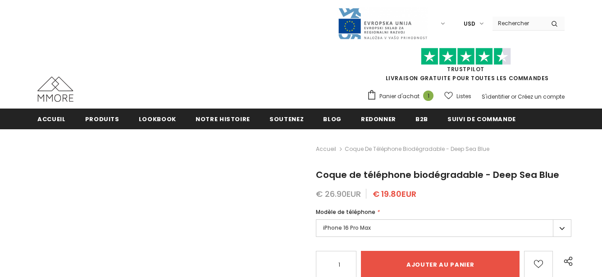 This screenshot has width=602, height=277. I want to click on span: Accueil, so click(51, 119).